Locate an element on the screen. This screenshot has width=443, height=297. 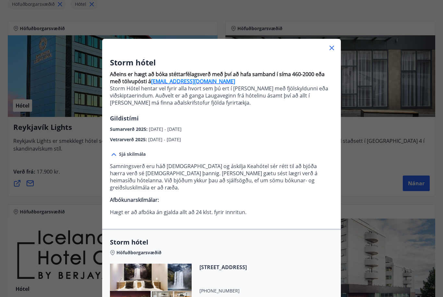
span: Sjá skilmála is located at coordinates (132, 154).